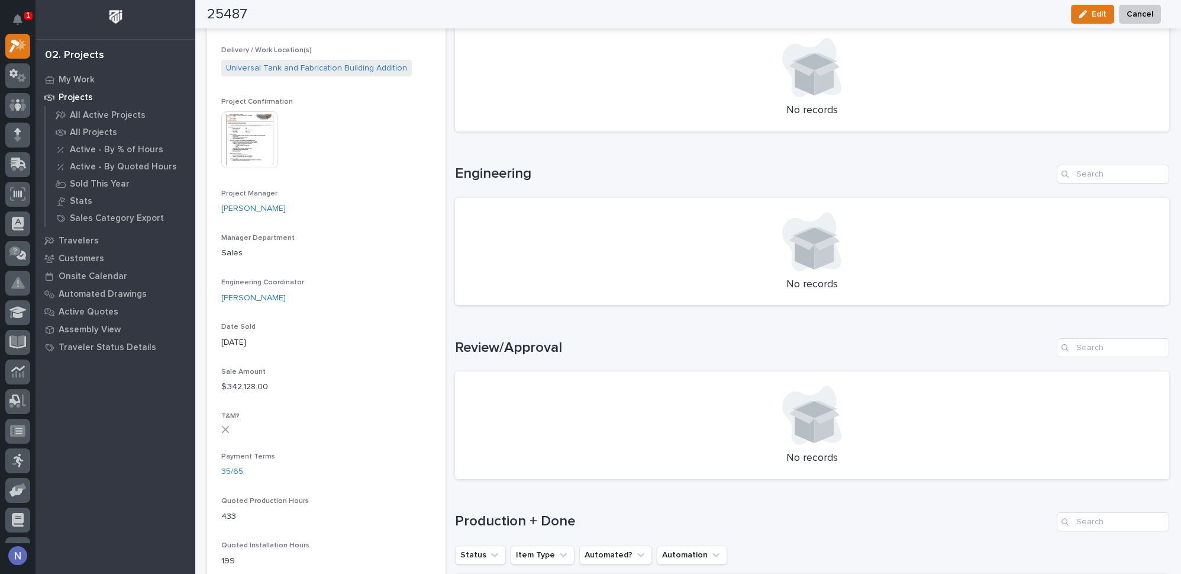 The height and width of the screenshot is (574, 1181). What do you see at coordinates (243, 372) in the screenshot?
I see `span: Sale Amount` at bounding box center [243, 372].